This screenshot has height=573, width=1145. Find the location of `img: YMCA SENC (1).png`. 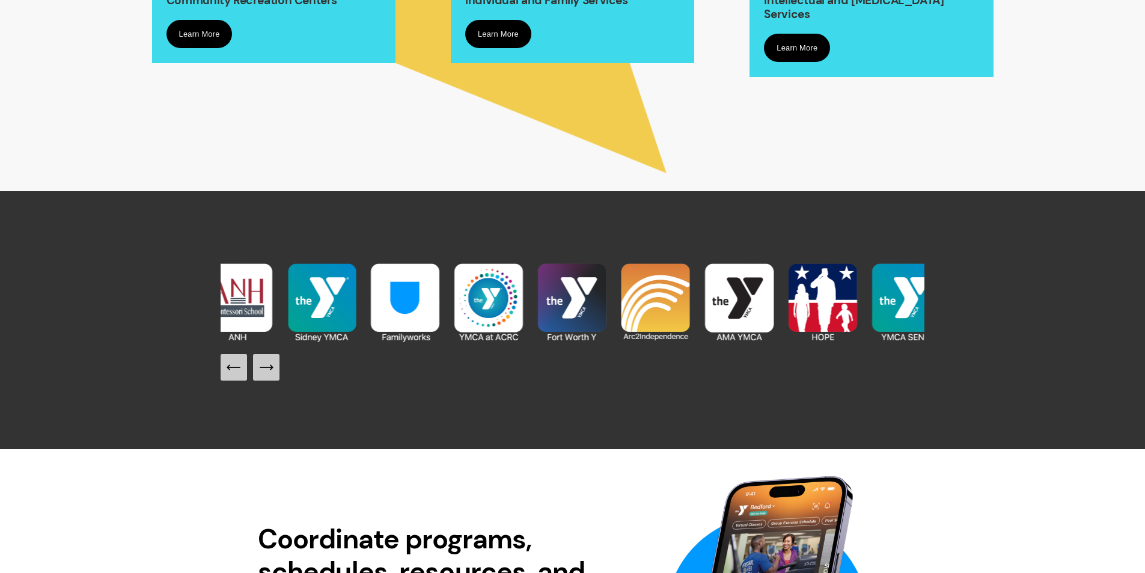

img: YMCA SENC (1).png is located at coordinates (906, 302).